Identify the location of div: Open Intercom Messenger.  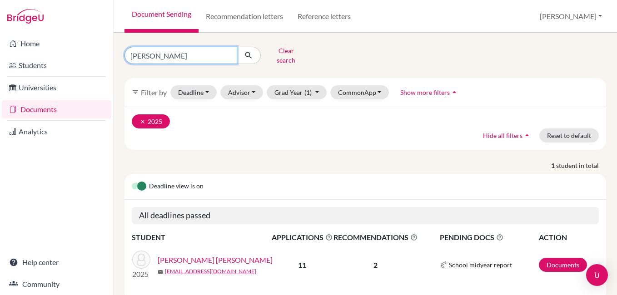
(597, 275).